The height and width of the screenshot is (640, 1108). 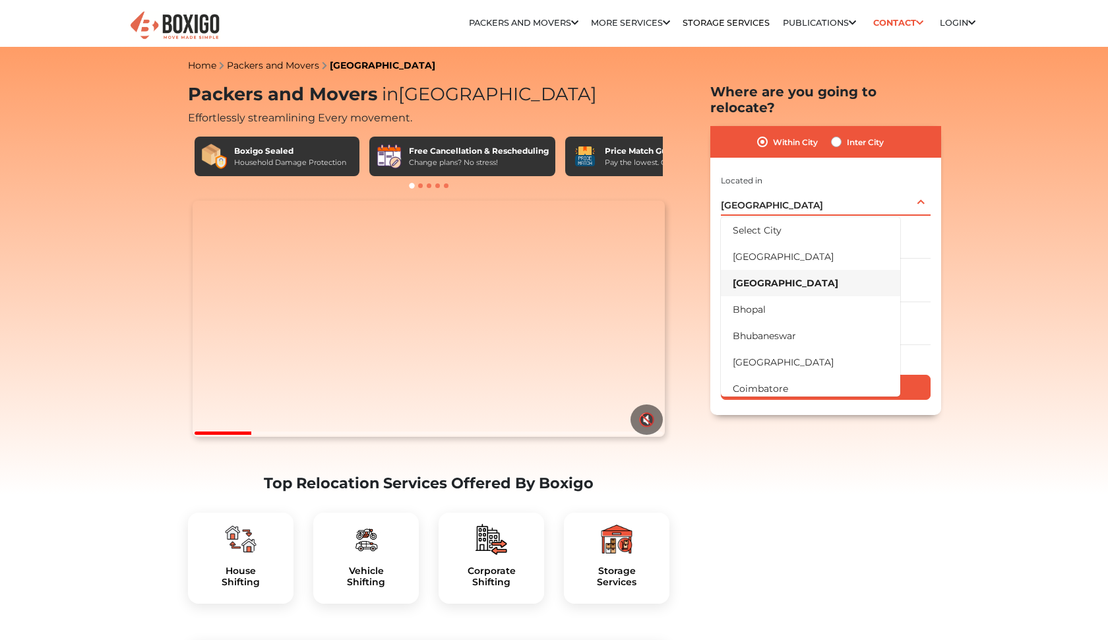 What do you see at coordinates (202, 65) in the screenshot?
I see `a: Home` at bounding box center [202, 65].